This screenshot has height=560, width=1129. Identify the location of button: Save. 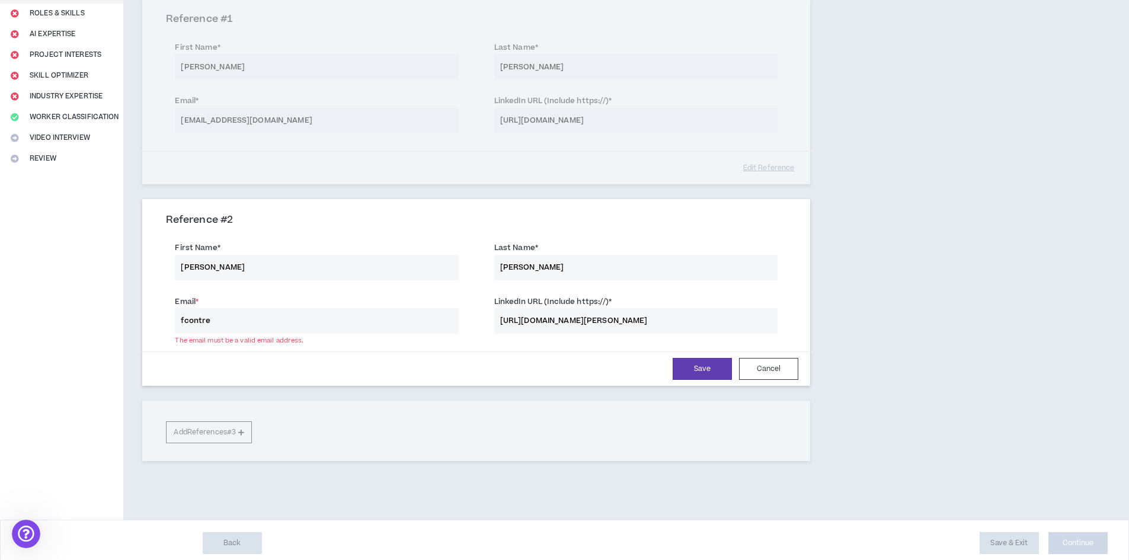
(702, 369).